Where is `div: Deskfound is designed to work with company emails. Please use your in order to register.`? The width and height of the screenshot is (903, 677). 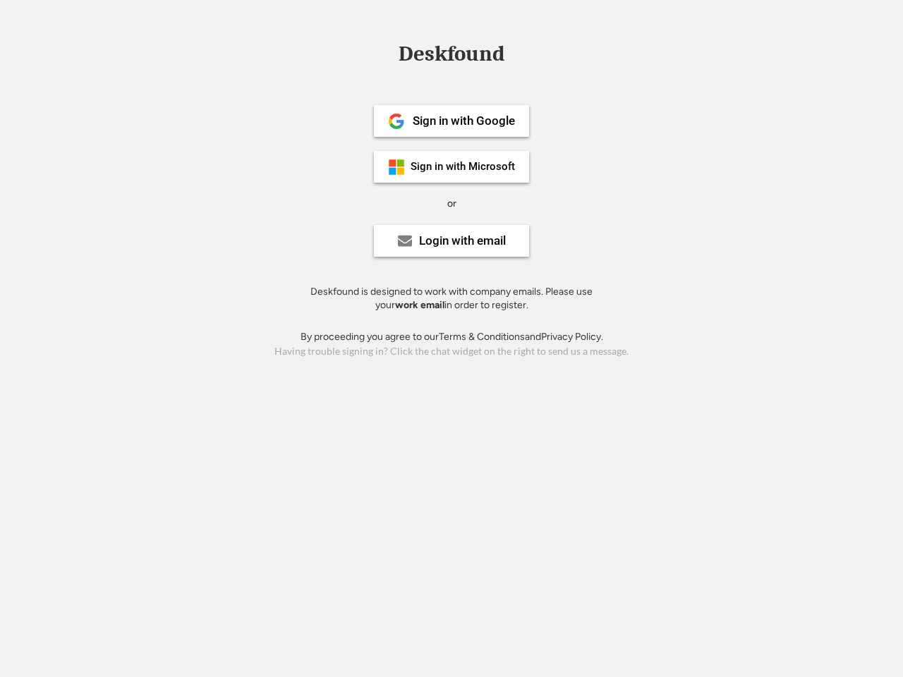 div: Deskfound is designed to work with company emails. Please use your in order to register. is located at coordinates (452, 298).